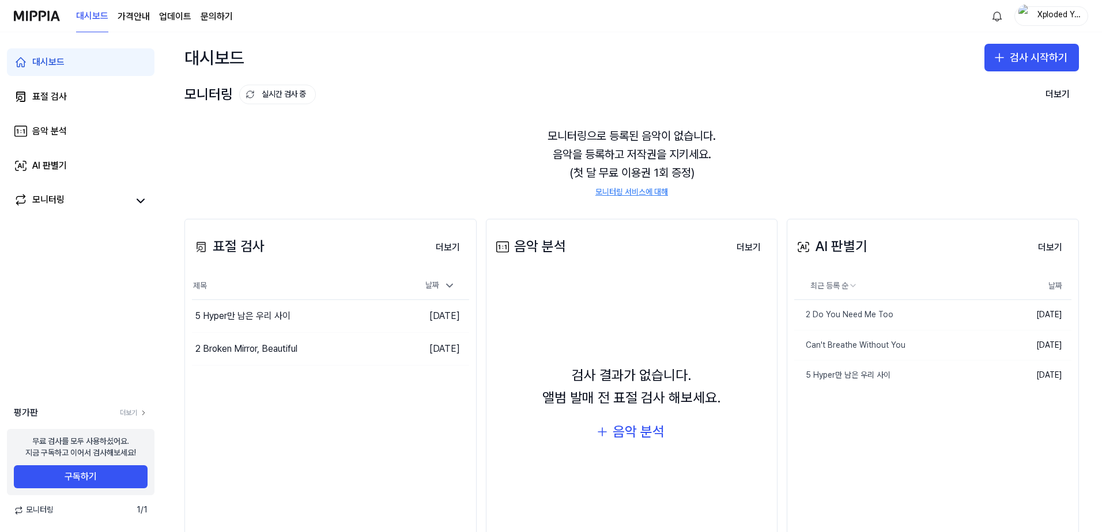 This screenshot has width=1102, height=532. I want to click on div: 모니터링으로 등록된 음악이 없습니다. 음악을 등록하고 저작권을 지키세요. (첫 달 무료 이용권 1회 증정), so click(631, 162).